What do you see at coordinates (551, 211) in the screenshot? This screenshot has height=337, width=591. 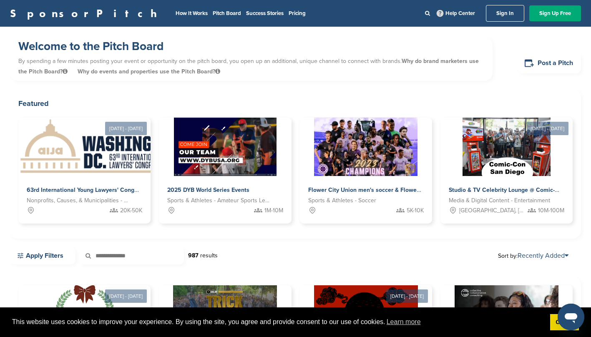 I see `span: 10M-100M` at bounding box center [551, 211].